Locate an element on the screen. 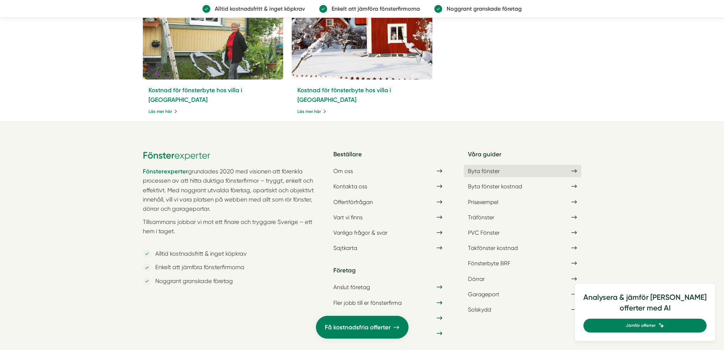  a: Byta fönster is located at coordinates (522, 171).